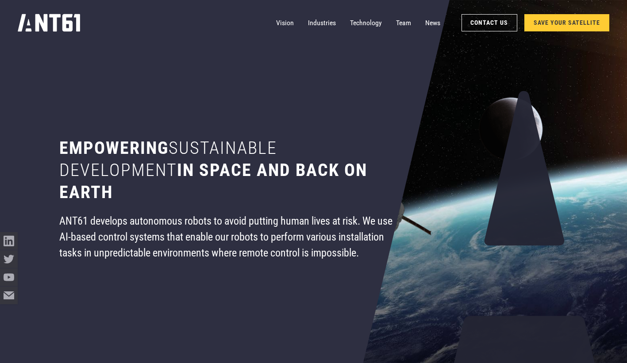  Describe the element at coordinates (168, 159) in the screenshot. I see `span: sustainable development` at that location.